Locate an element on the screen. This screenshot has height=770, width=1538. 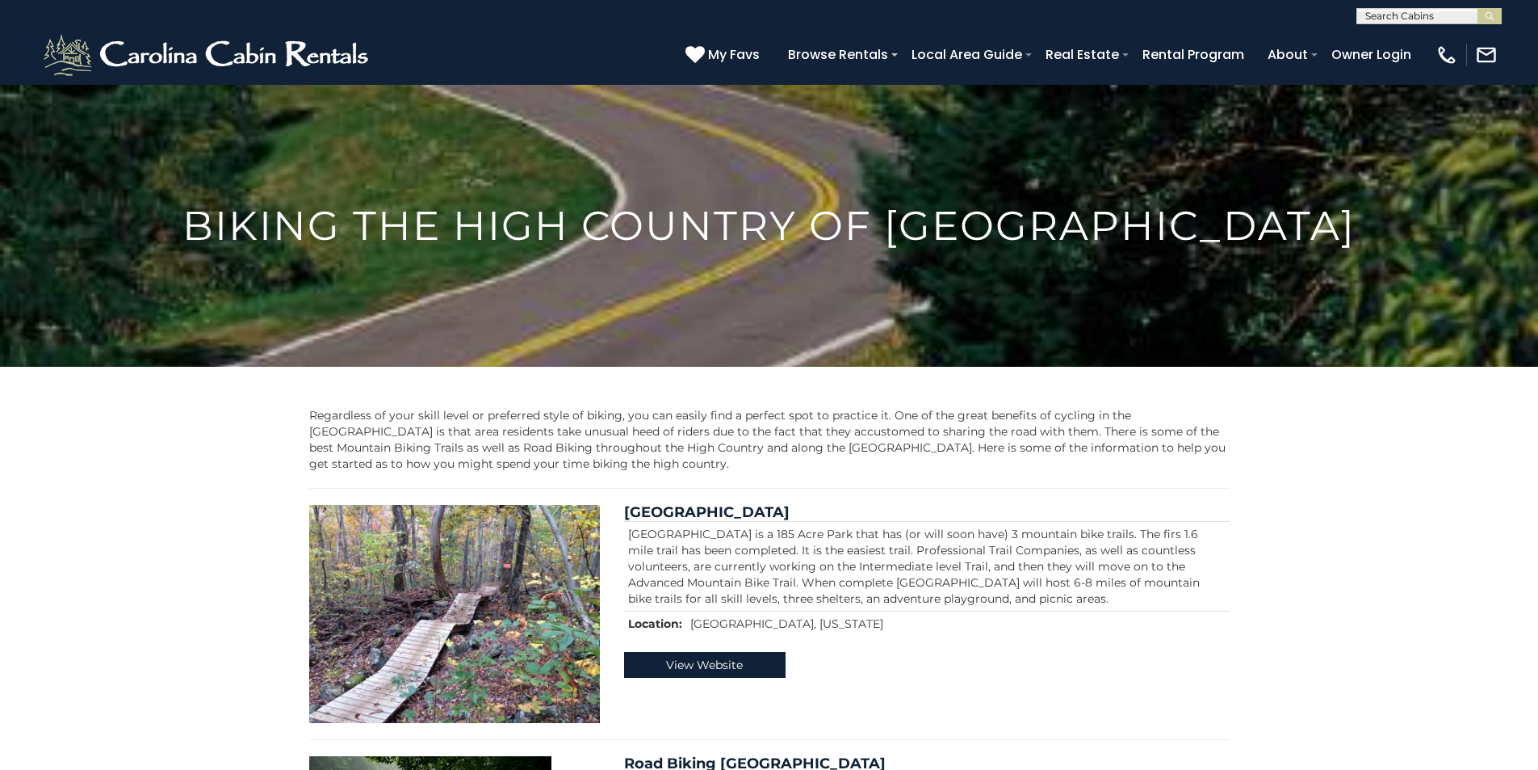
img: Rocky Knob Mountain Bike Park is located at coordinates (455, 614).